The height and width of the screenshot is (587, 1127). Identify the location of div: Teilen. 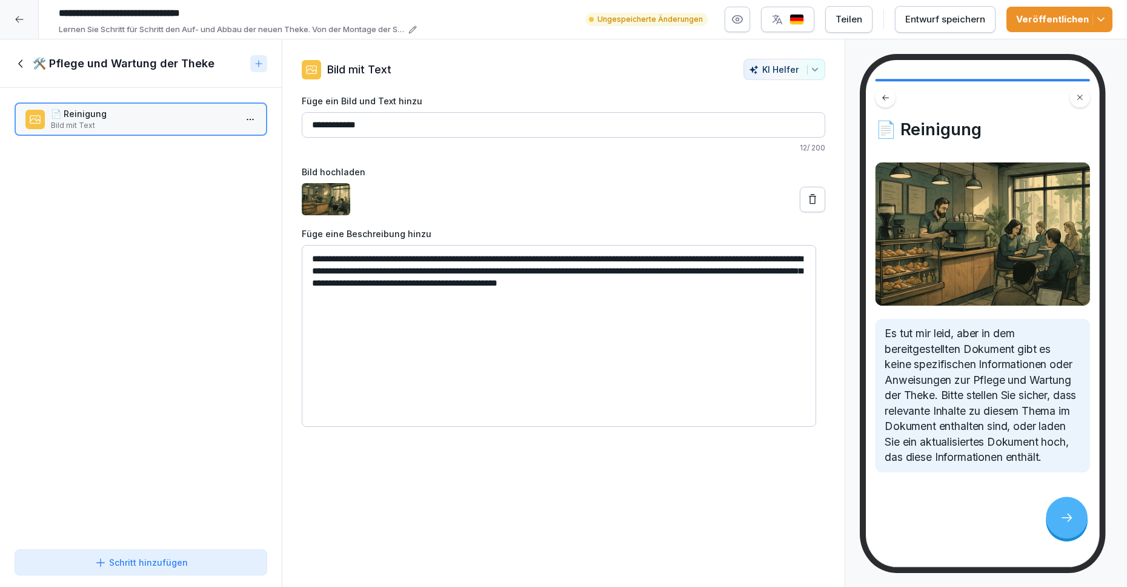
(849, 19).